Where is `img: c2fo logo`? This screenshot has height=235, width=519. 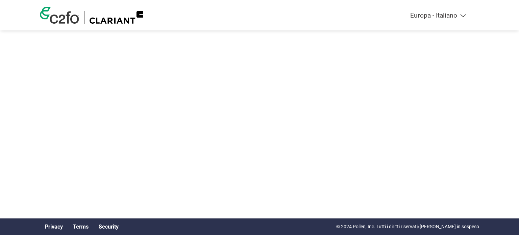
img: c2fo logo is located at coordinates (60, 15).